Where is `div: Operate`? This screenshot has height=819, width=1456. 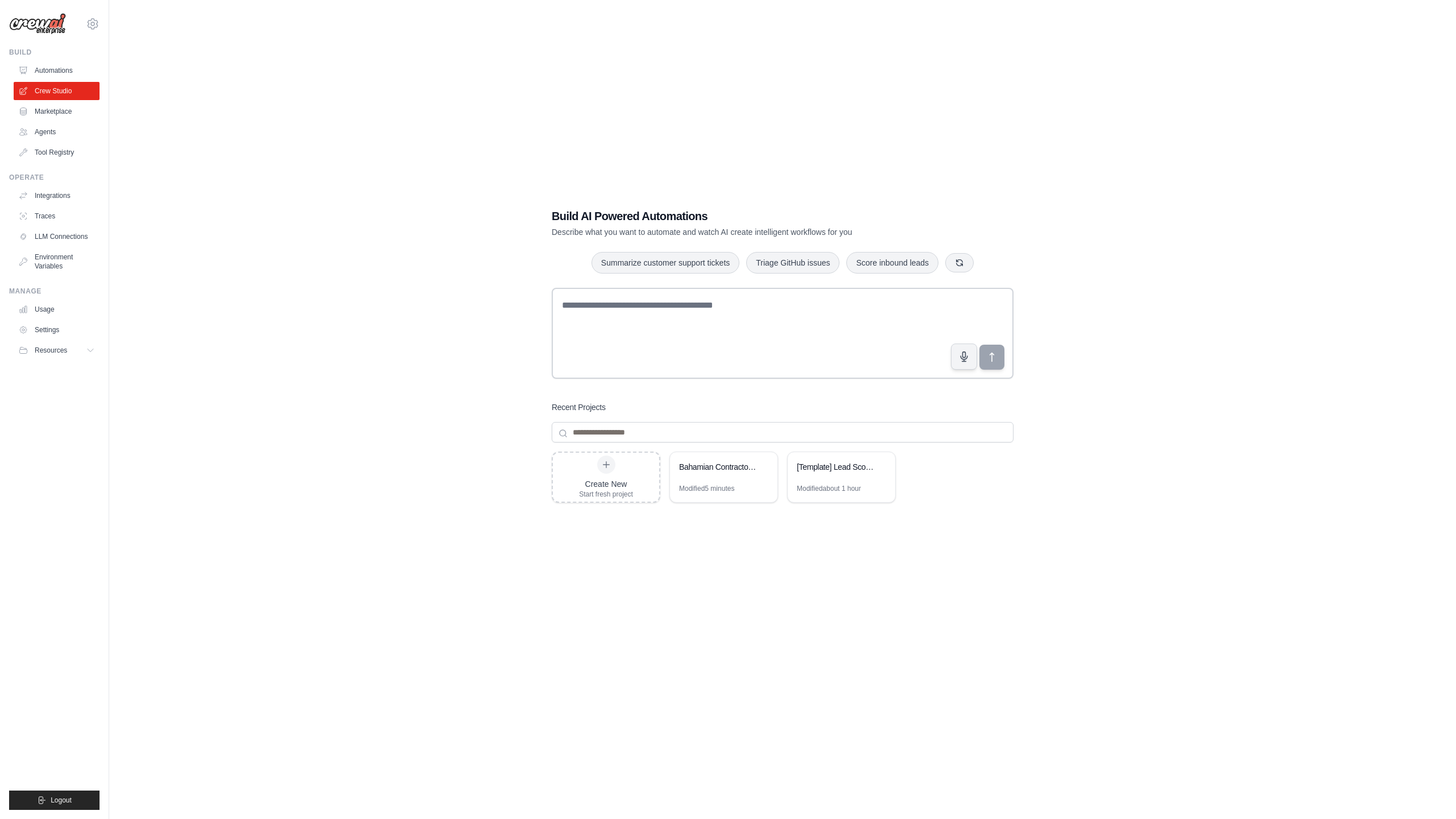 div: Operate is located at coordinates (54, 178).